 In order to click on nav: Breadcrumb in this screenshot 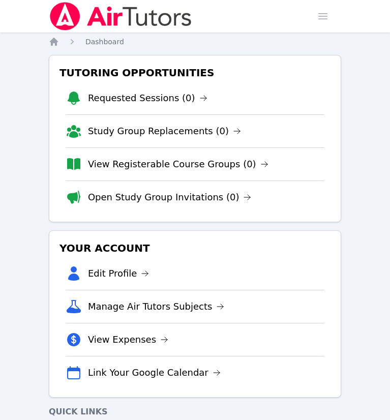, I will do `click(195, 42)`.